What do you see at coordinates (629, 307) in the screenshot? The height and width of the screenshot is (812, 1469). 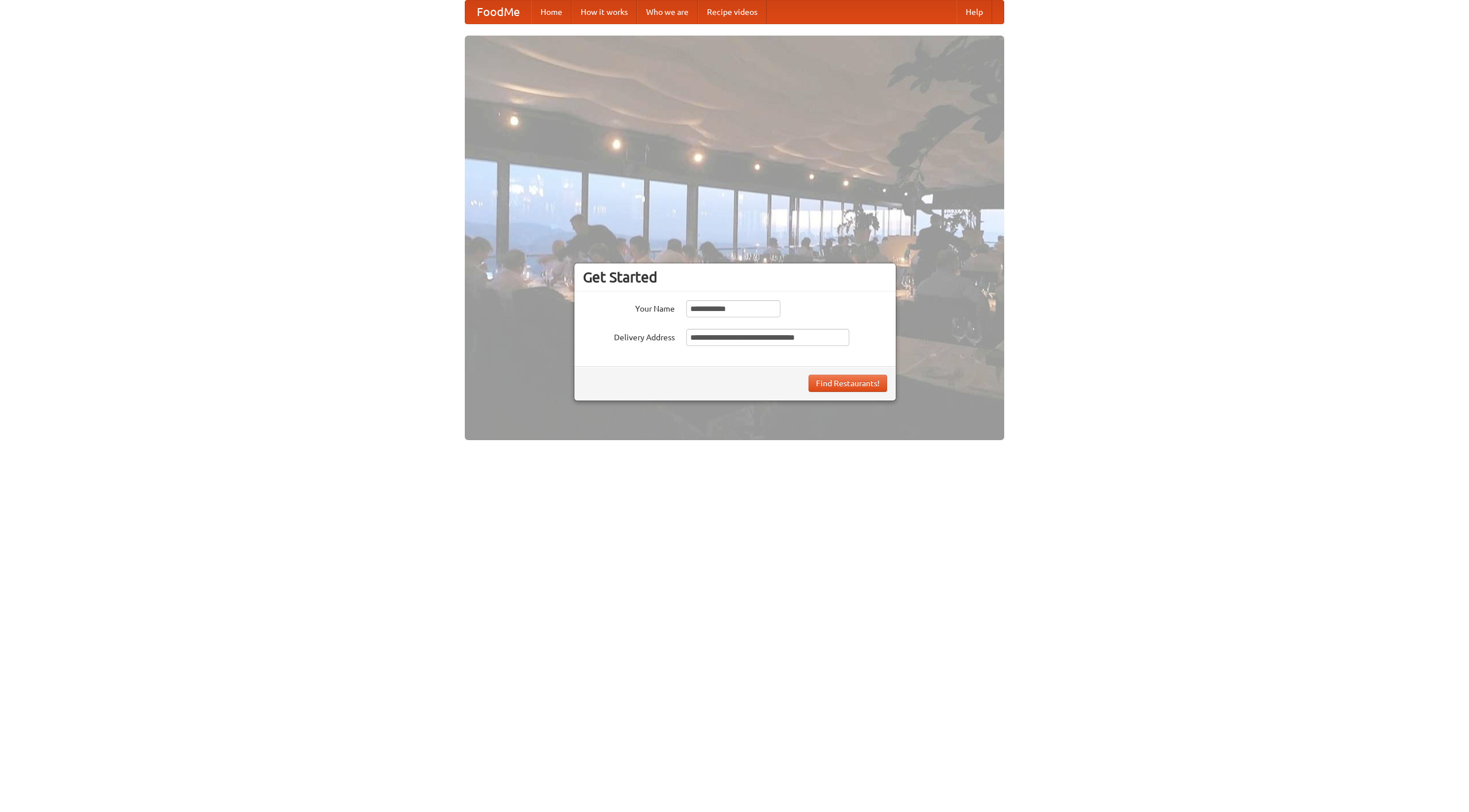 I see `label: Your Name` at bounding box center [629, 307].